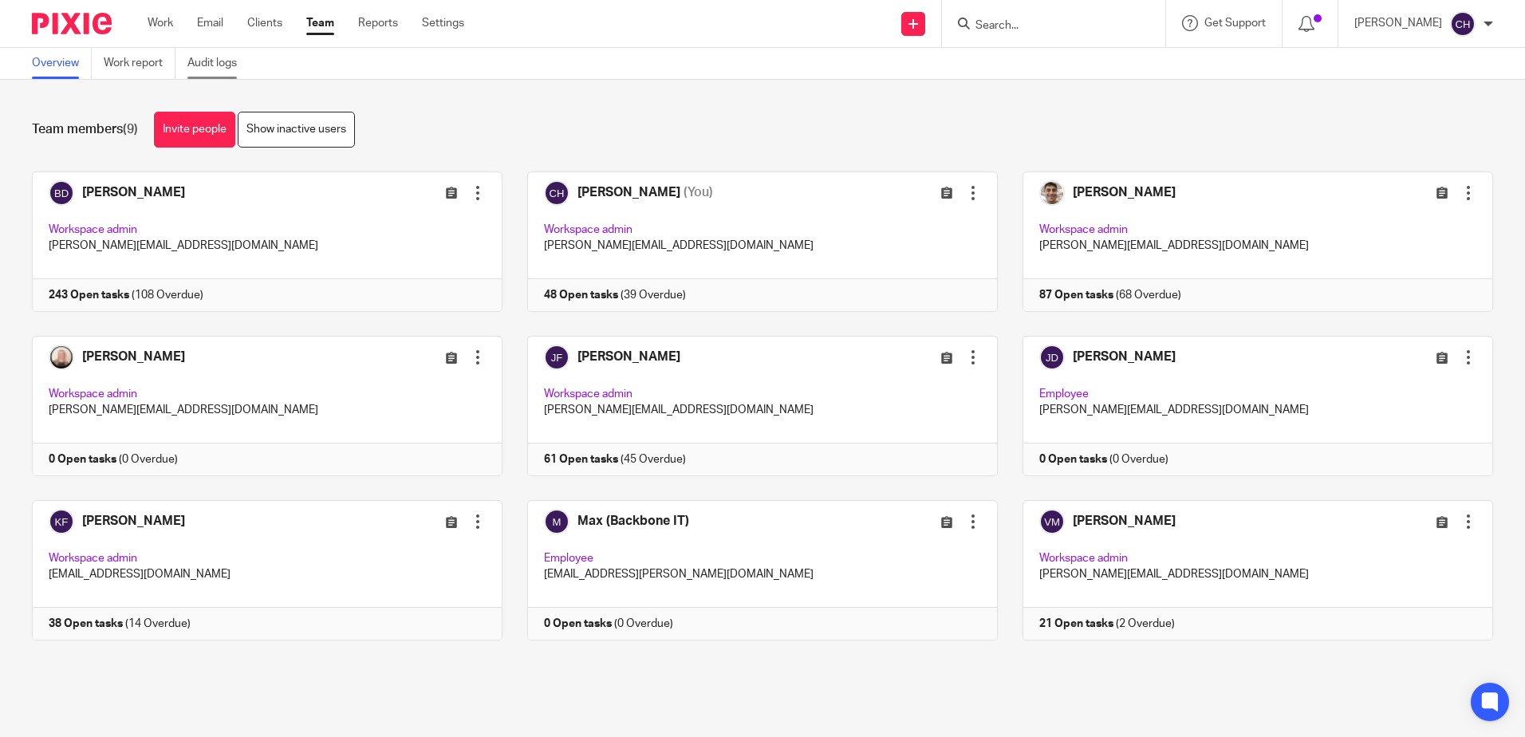 Image resolution: width=1525 pixels, height=737 pixels. What do you see at coordinates (218, 63) in the screenshot?
I see `a: Audit logs` at bounding box center [218, 63].